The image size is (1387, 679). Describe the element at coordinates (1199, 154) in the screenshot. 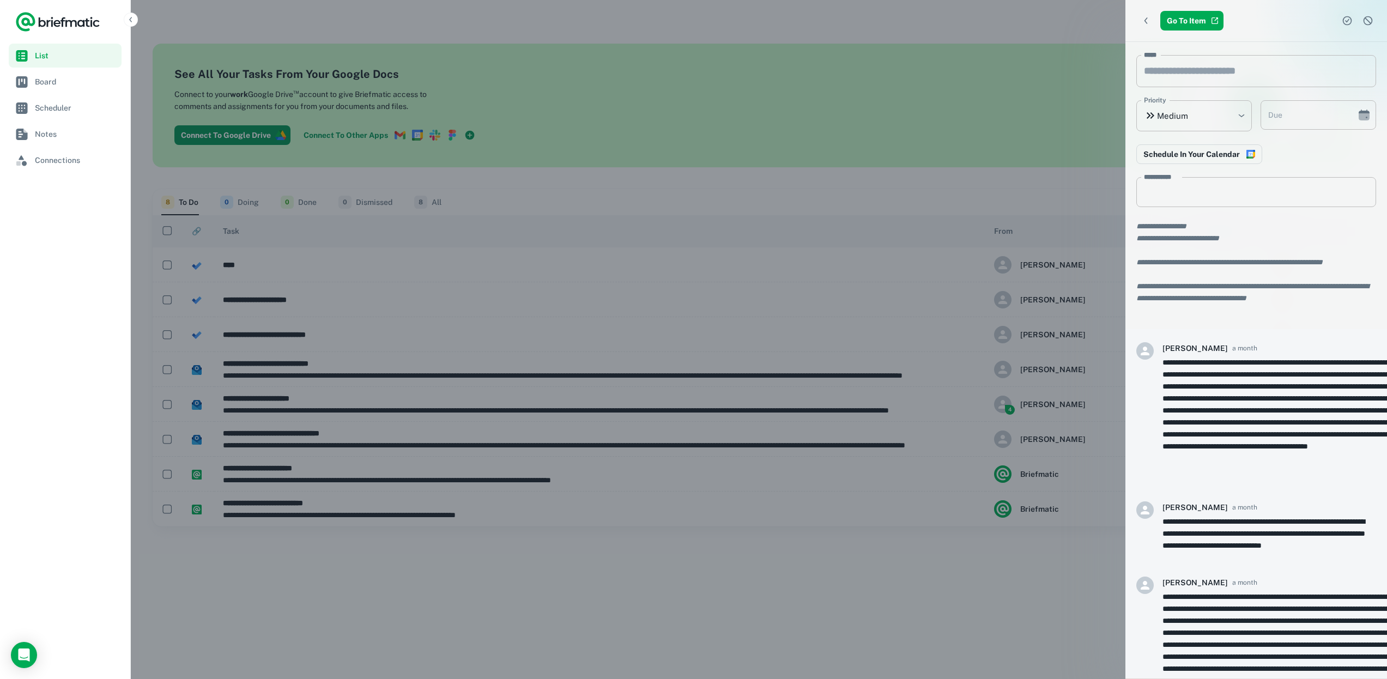

I see `button: Connect to Google Calendar to reserve time in your schedule to complete this work` at that location.